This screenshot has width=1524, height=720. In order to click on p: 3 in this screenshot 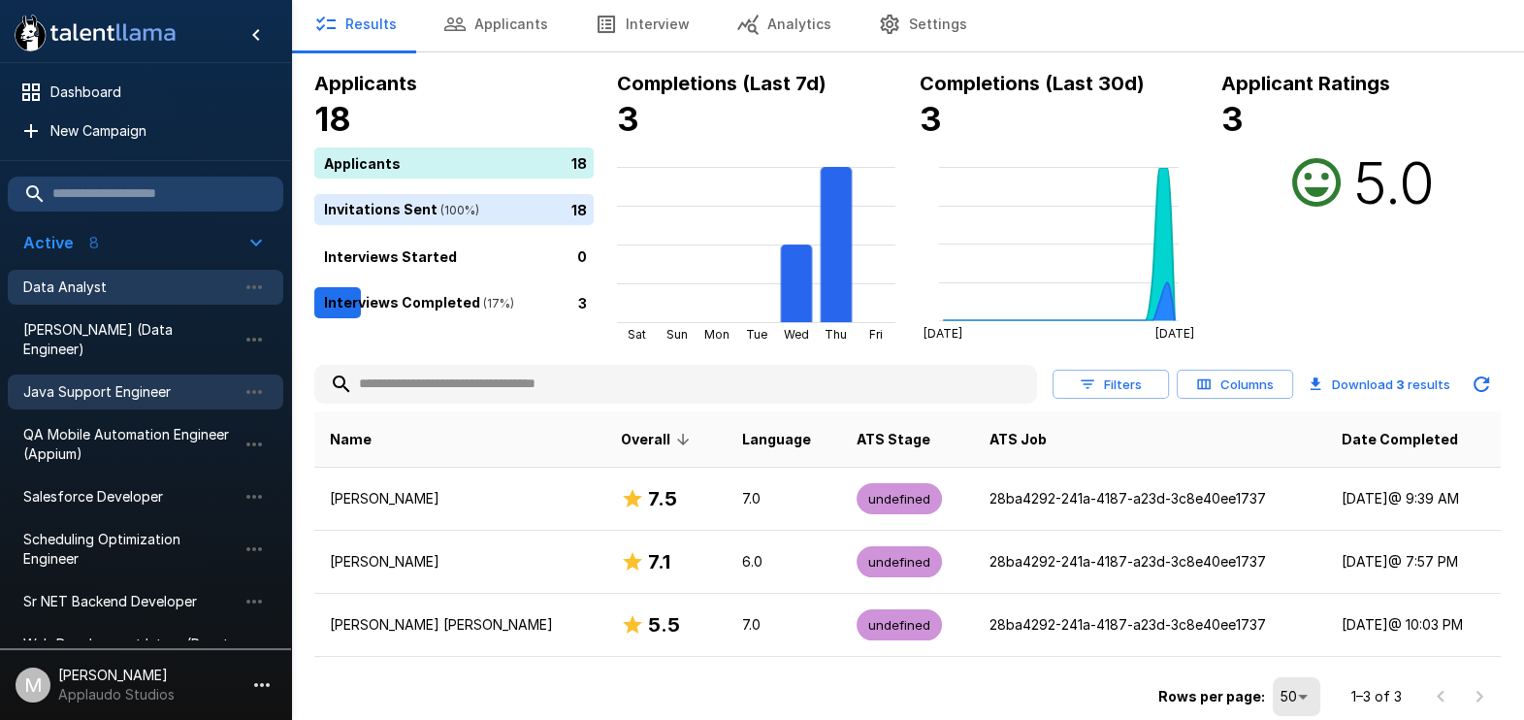, I will do `click(582, 302)`.